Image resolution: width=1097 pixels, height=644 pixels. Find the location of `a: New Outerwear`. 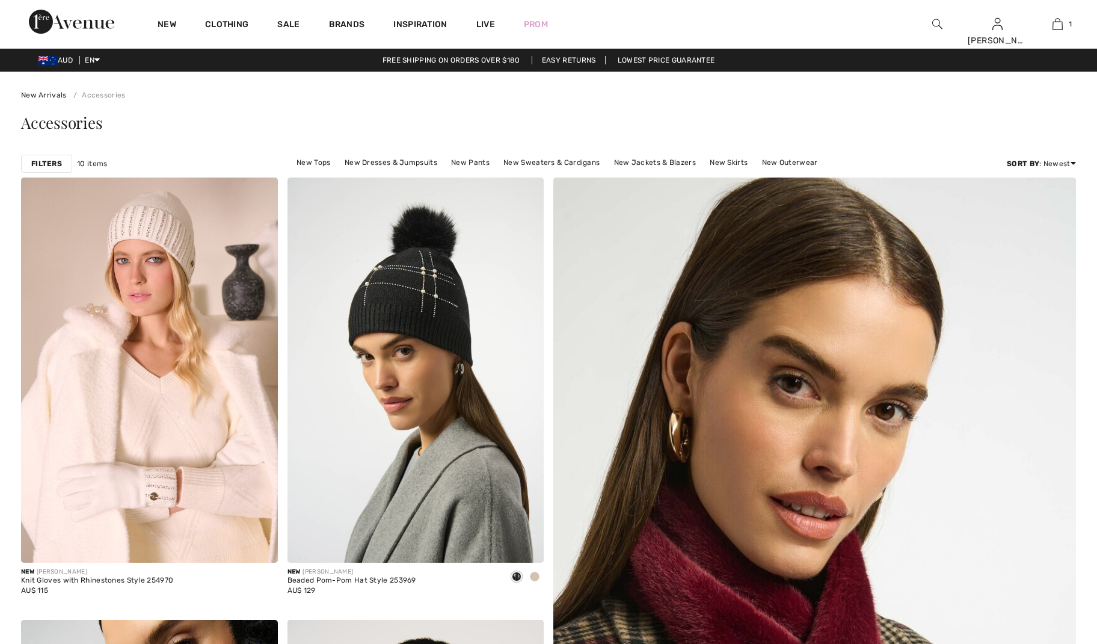

a: New Outerwear is located at coordinates (790, 162).